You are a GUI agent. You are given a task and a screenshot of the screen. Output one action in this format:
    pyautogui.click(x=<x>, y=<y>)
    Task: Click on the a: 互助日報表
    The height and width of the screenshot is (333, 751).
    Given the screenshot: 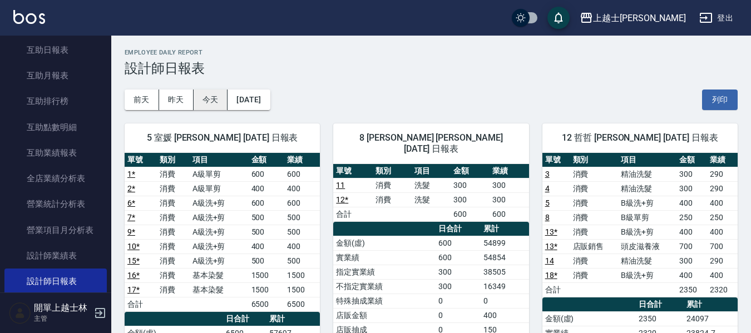 What is the action you would take?
    pyautogui.click(x=56, y=50)
    